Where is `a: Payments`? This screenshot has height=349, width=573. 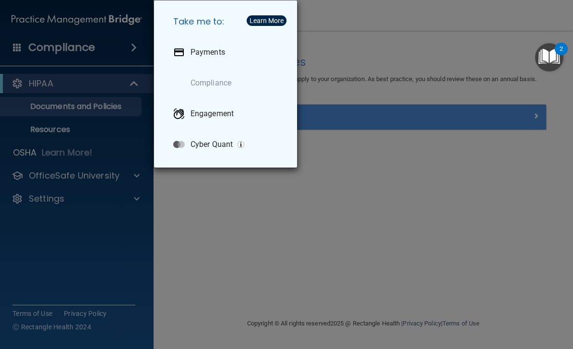 a: Payments is located at coordinates (228, 52).